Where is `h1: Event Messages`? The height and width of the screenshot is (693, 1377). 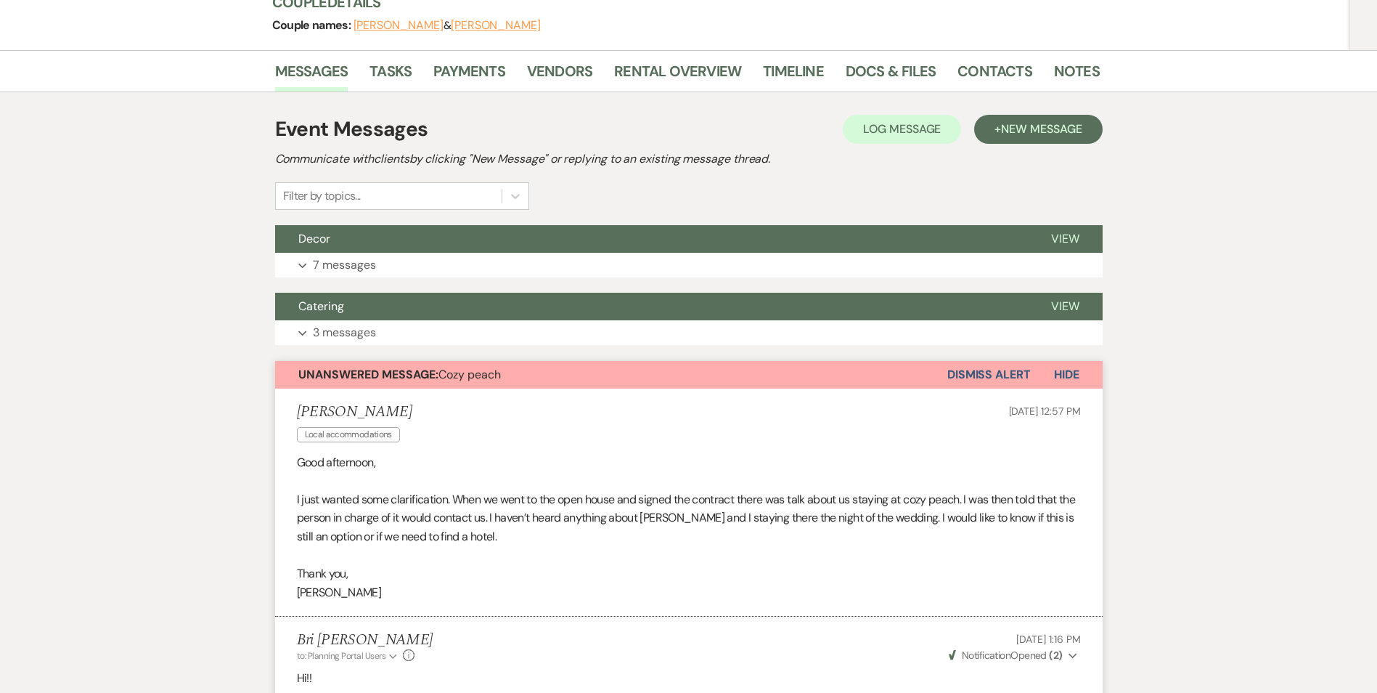
h1: Event Messages is located at coordinates (351, 129).